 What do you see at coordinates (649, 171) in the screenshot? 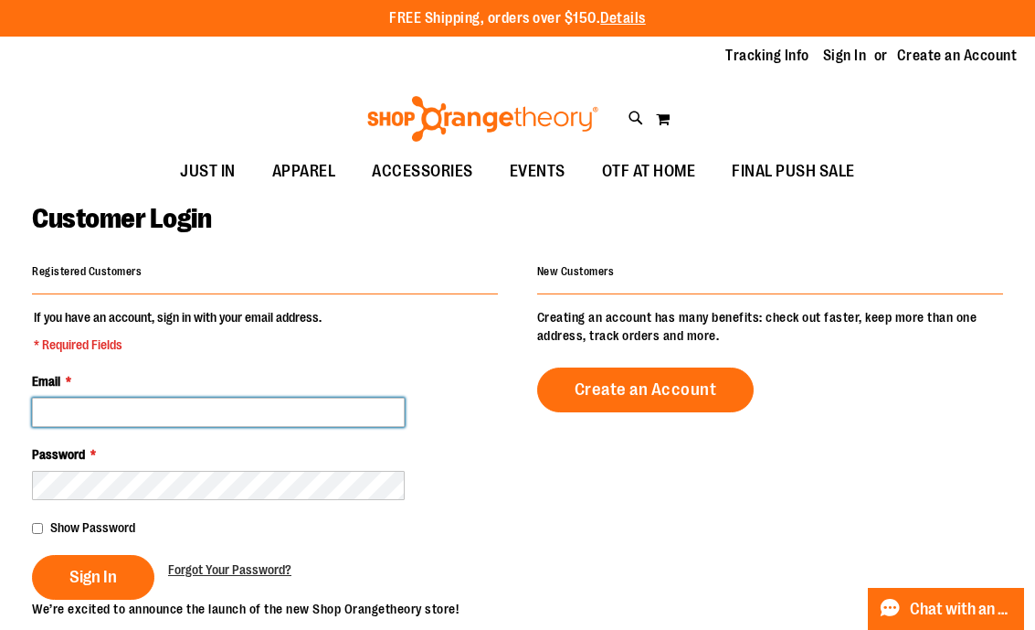
I see `span: OTF AT HOME` at bounding box center [649, 171].